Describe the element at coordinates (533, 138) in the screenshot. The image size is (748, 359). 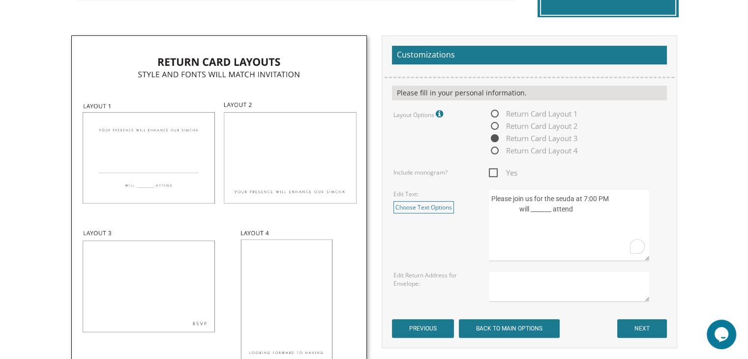
I see `span: Return Card Layout 3` at that location.